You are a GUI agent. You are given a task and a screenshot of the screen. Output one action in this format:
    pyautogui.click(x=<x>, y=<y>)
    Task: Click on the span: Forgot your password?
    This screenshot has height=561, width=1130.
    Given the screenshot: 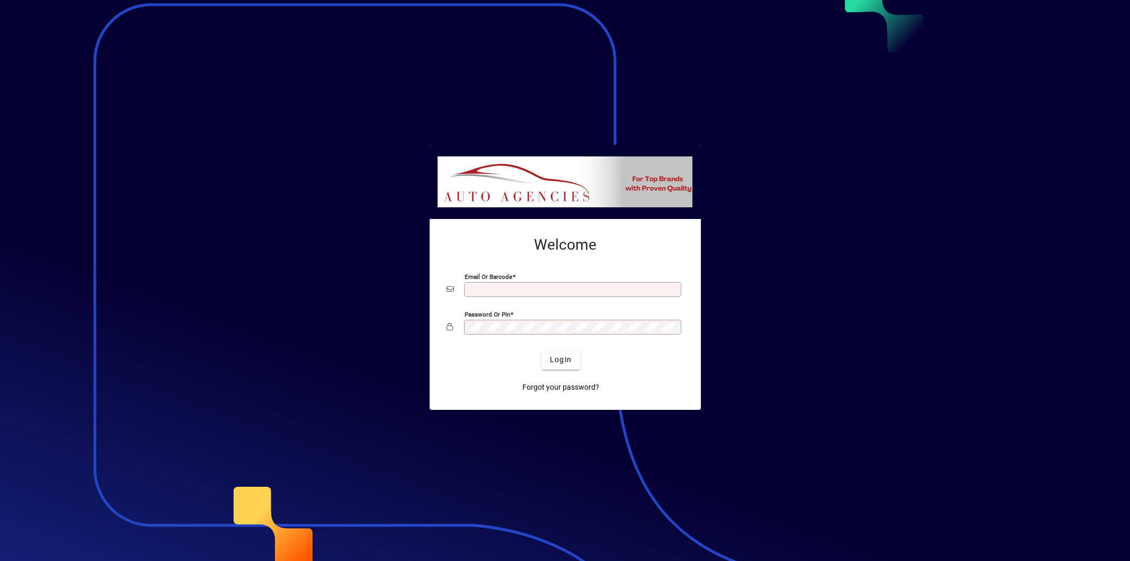 What is the action you would take?
    pyautogui.click(x=561, y=387)
    